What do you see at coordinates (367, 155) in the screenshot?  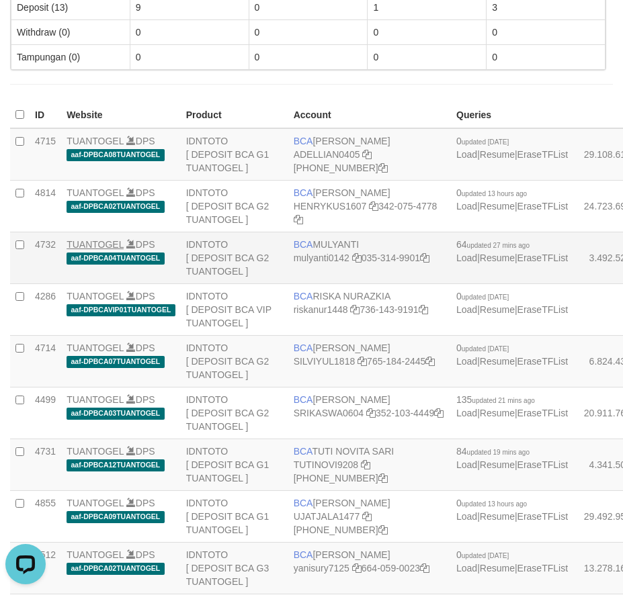 I see `a: Copy ADELLIAN0405 to clipboard` at bounding box center [367, 155].